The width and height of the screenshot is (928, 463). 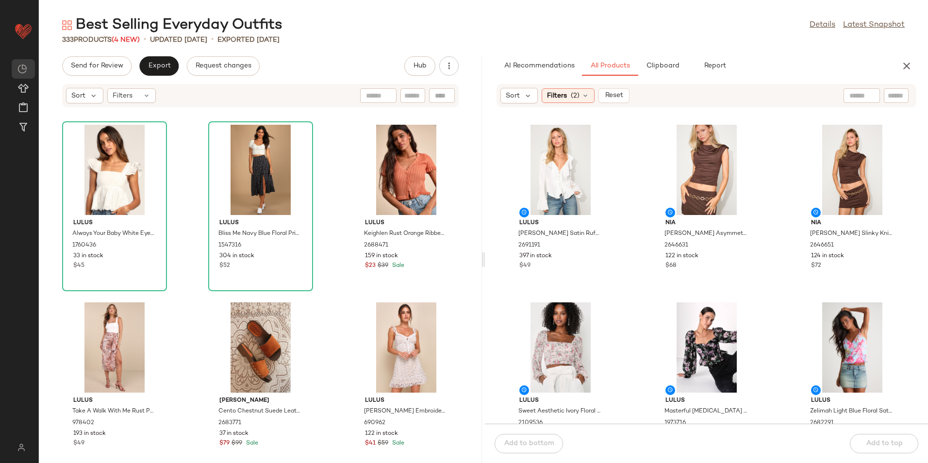 What do you see at coordinates (84, 245) in the screenshot?
I see `span: 1760436` at bounding box center [84, 245].